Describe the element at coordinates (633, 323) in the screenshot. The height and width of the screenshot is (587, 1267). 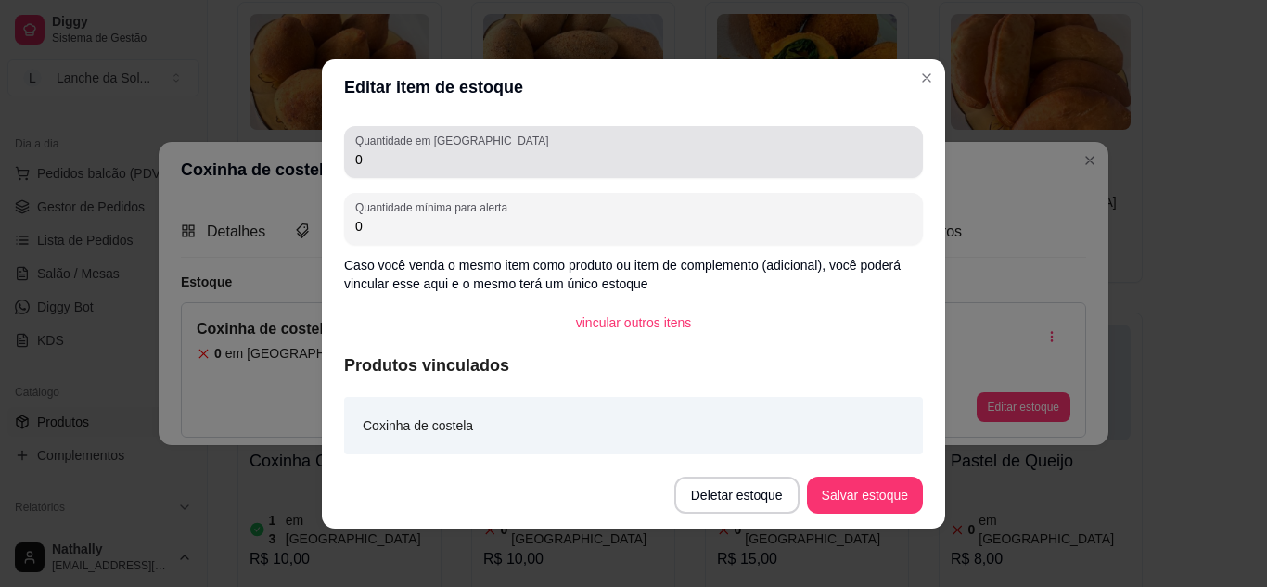
I see `button: vincular outros itens` at that location.